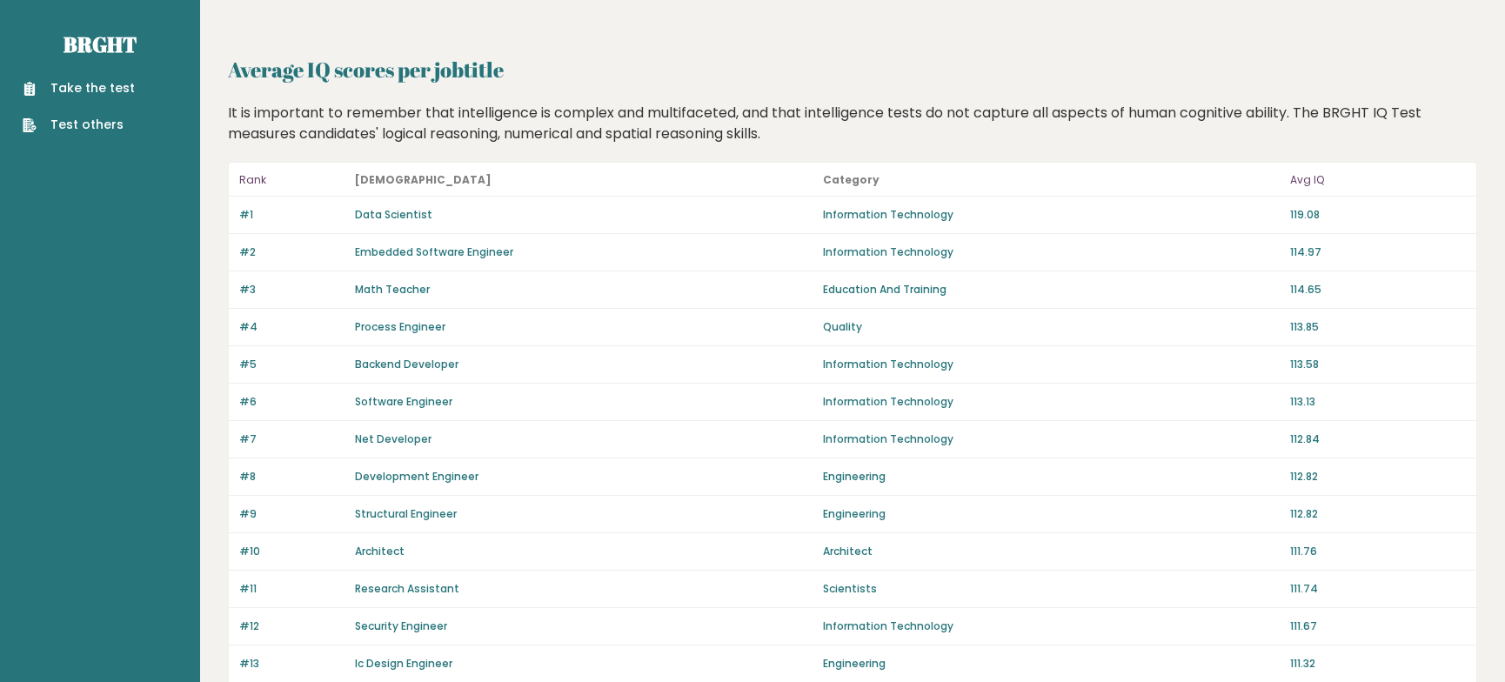  What do you see at coordinates (1378, 290) in the screenshot?
I see `p: 114.65` at bounding box center [1378, 290].